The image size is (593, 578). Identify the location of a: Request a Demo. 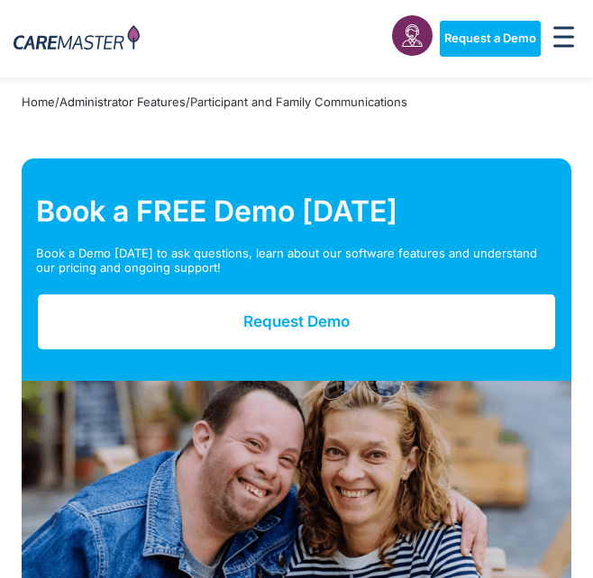
(490, 39).